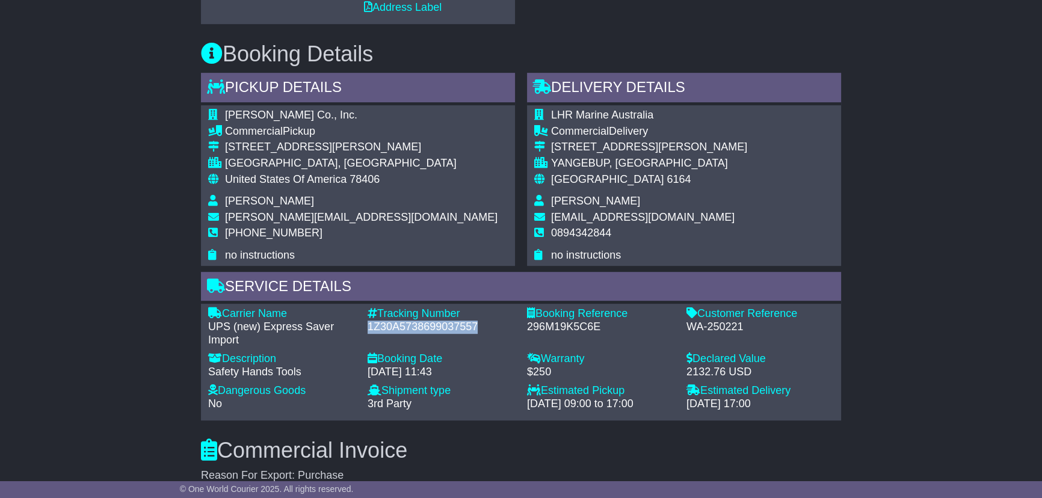 The width and height of the screenshot is (1042, 498). What do you see at coordinates (760, 359) in the screenshot?
I see `div: Declared Value` at bounding box center [760, 359].